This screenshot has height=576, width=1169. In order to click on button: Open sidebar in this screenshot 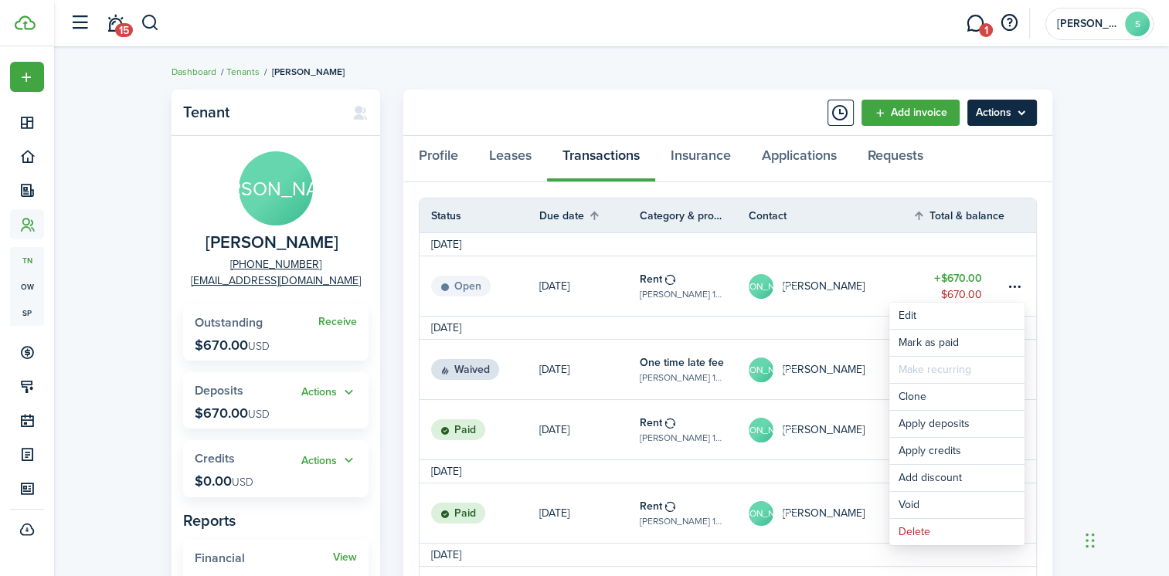, I will do `click(80, 23)`.